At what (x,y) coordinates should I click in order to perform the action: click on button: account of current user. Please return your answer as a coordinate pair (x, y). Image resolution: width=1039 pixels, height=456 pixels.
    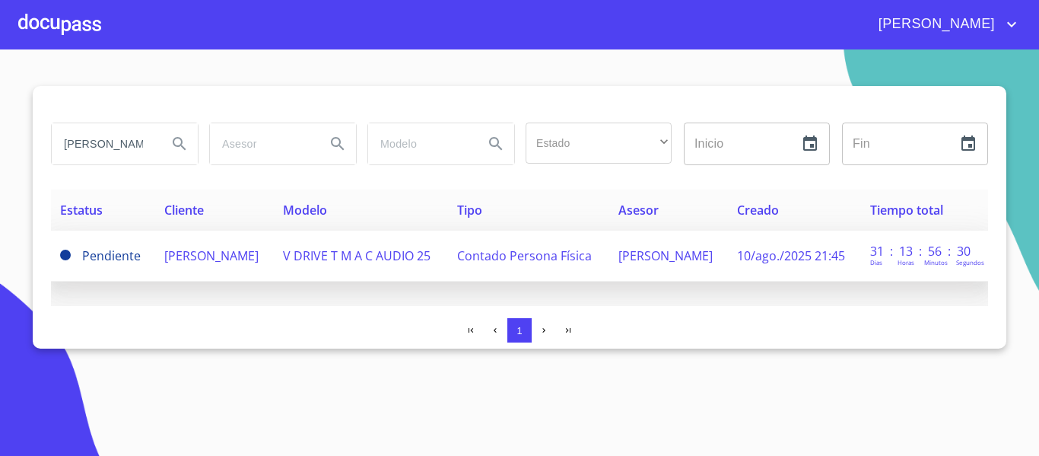
    Looking at the image, I should click on (944, 24).